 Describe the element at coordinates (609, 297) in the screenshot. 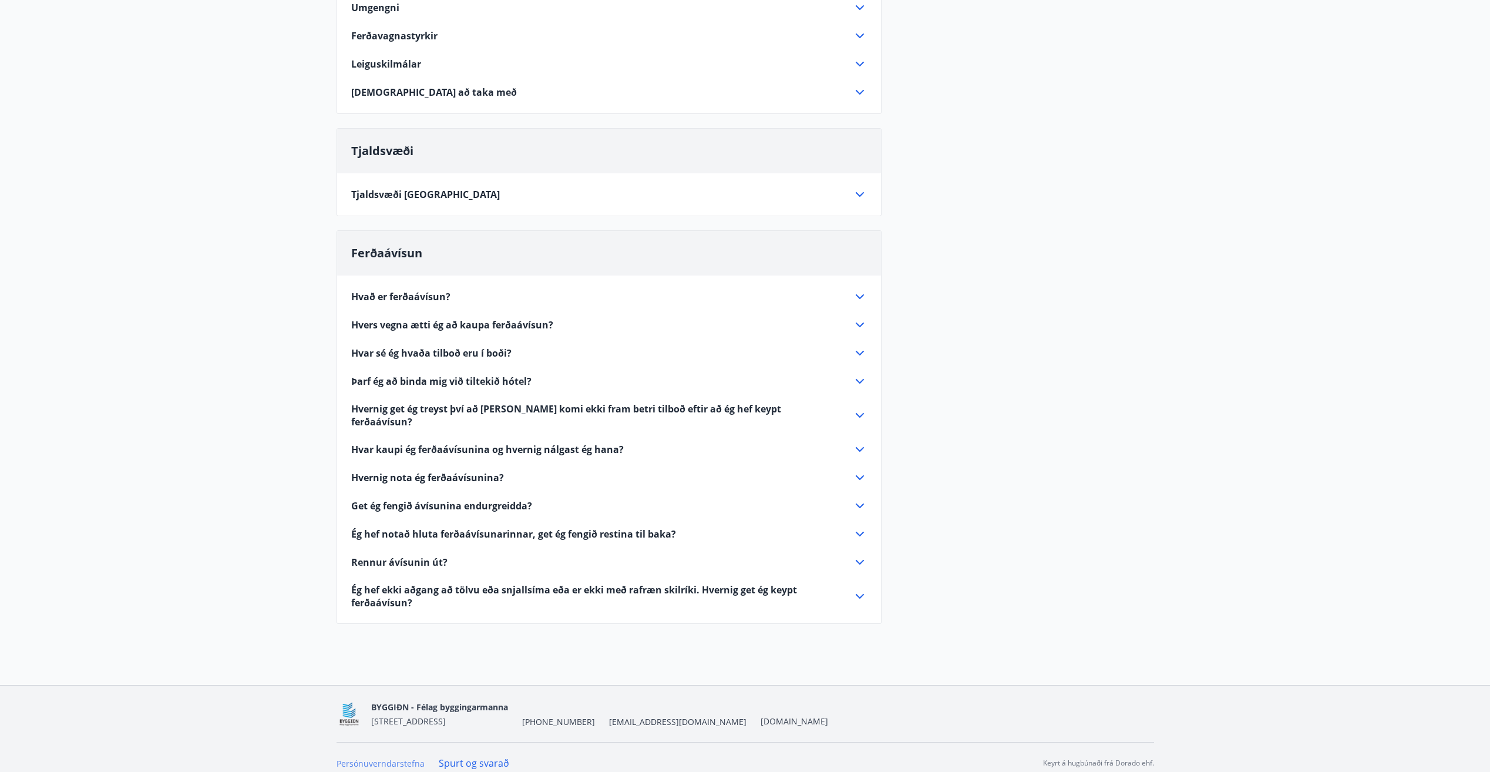

I see `div: Hvað er ferðaávísun?` at that location.